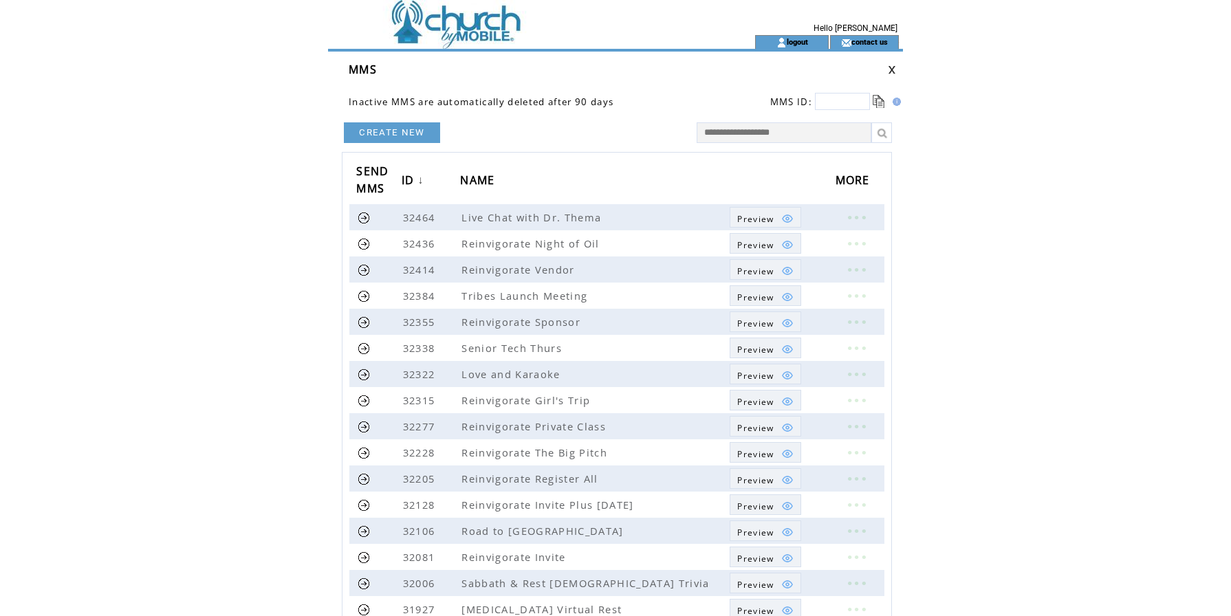 The height and width of the screenshot is (616, 1231). Describe the element at coordinates (781, 43) in the screenshot. I see `img: account_icon.gif` at that location.